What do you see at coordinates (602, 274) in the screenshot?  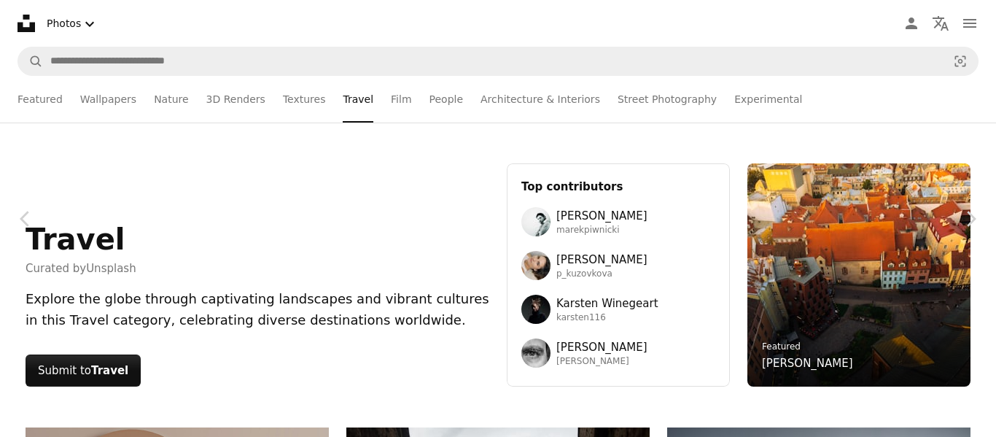 I see `span: p_kuzovkova` at bounding box center [602, 274].